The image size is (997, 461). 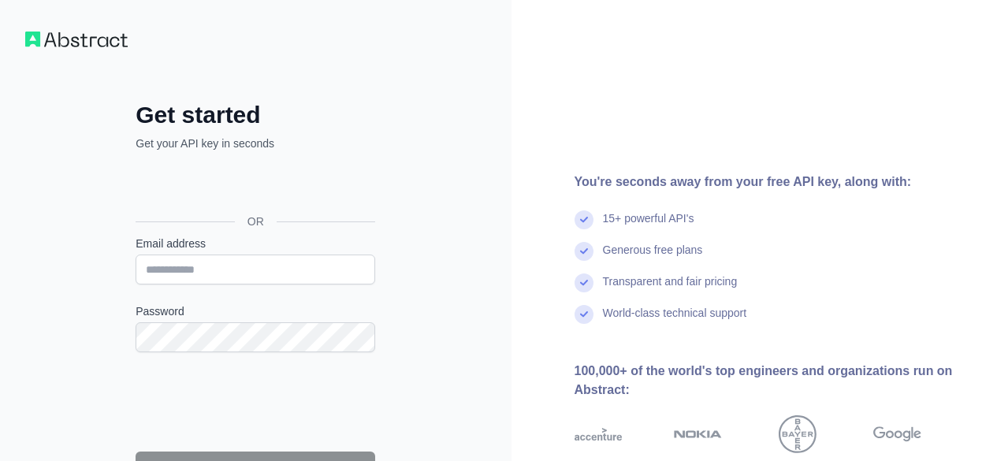 What do you see at coordinates (698, 434) in the screenshot?
I see `img: nokia` at bounding box center [698, 434].